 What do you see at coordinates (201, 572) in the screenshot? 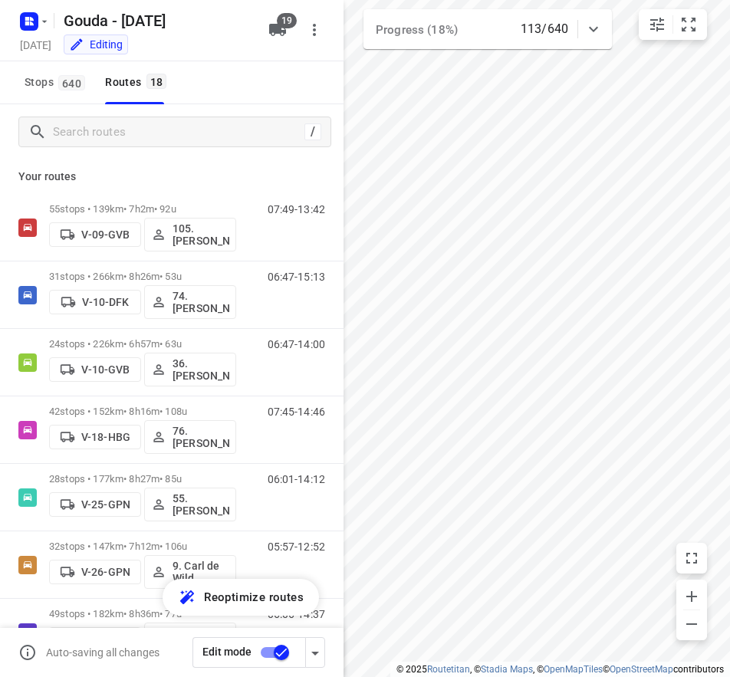
I see `p: 9. Carl de Wild` at bounding box center [201, 572].